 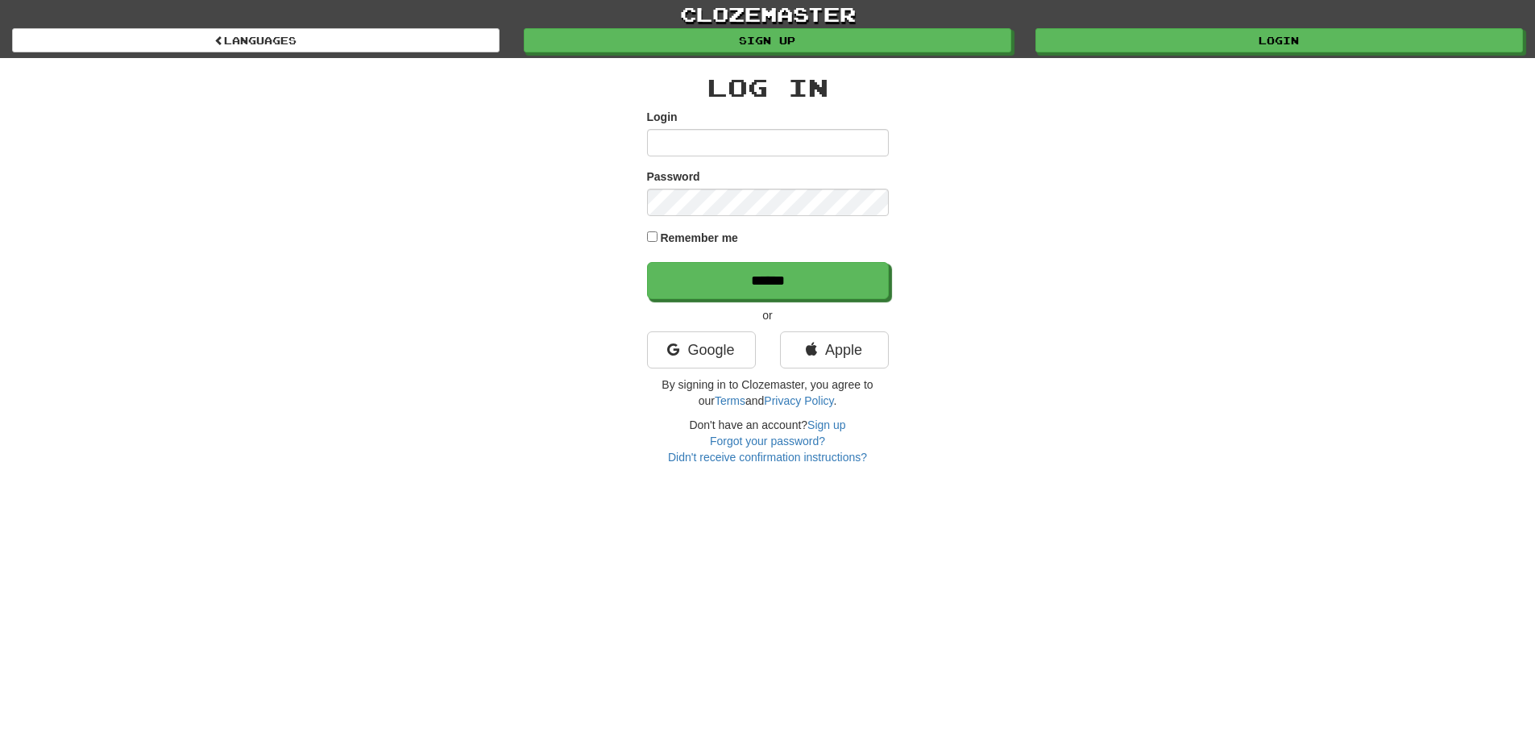 What do you see at coordinates (699, 238) in the screenshot?
I see `label: Remember me` at bounding box center [699, 238].